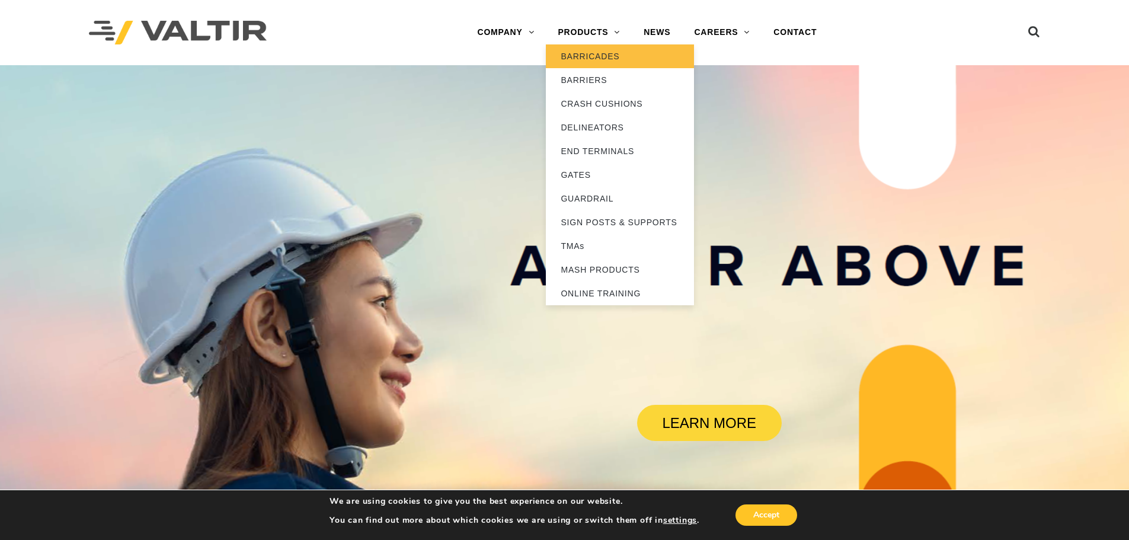 This screenshot has height=540, width=1129. Describe the element at coordinates (514, 520) in the screenshot. I see `p: You can find out more about which cookies we are using or switch them off in .` at that location.